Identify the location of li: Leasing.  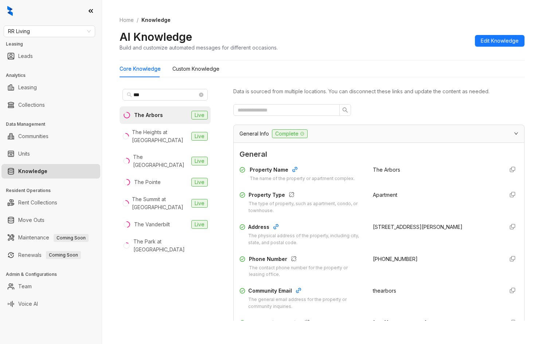
(51, 87).